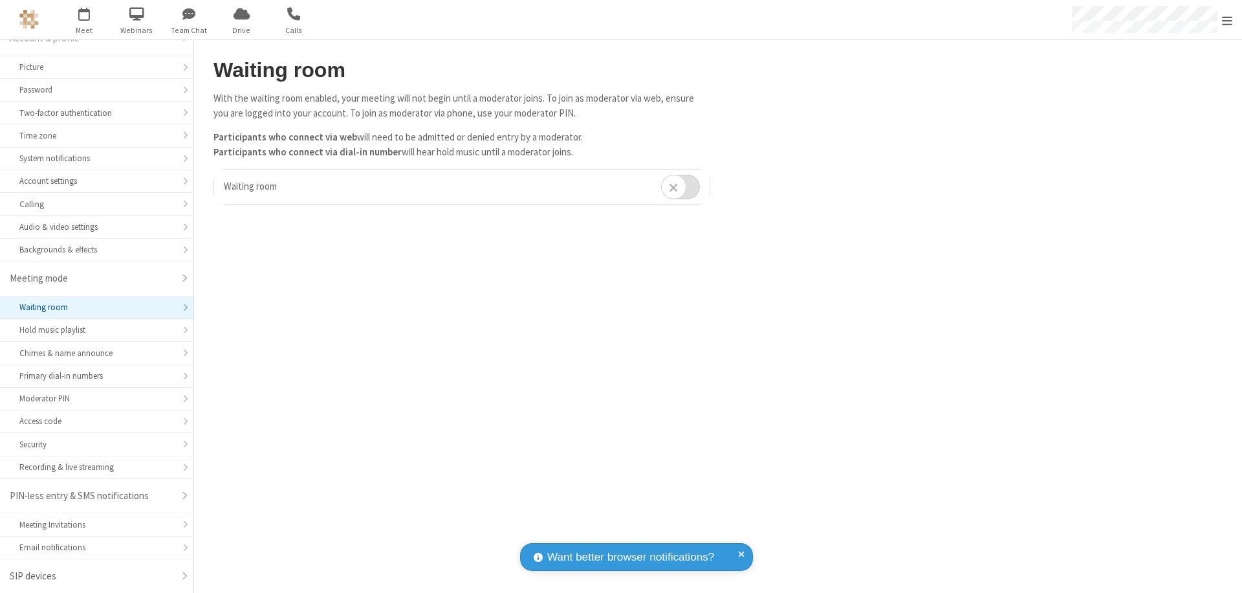  Describe the element at coordinates (92, 278) in the screenshot. I see `div: Meeting mode` at that location.